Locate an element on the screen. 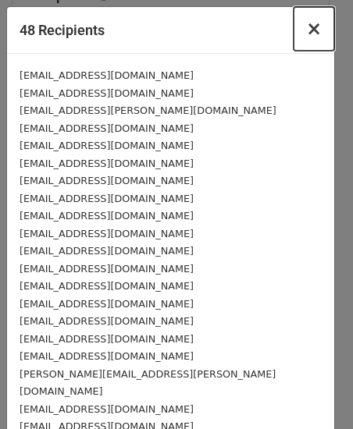 This screenshot has width=353, height=429. div: Chat Widget is located at coordinates (314, 392).